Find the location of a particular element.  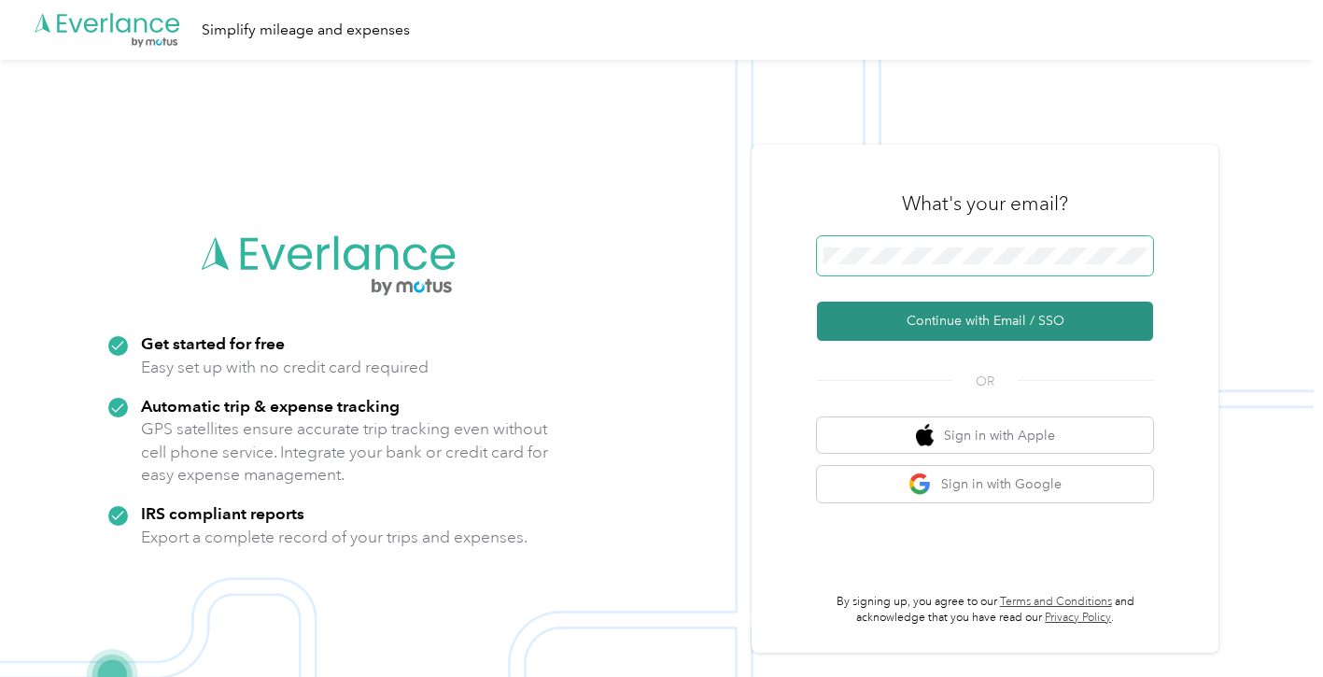

strong: Automatic trip & expense tracking is located at coordinates (270, 405).